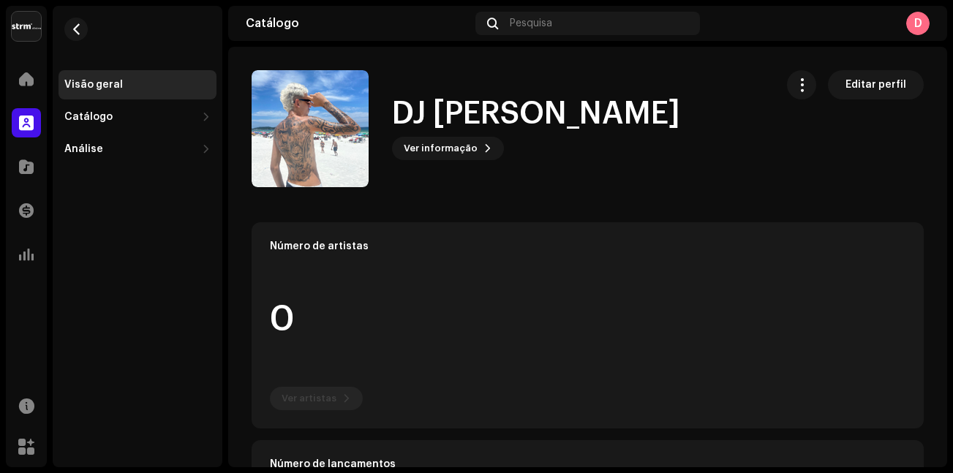 The width and height of the screenshot is (953, 473). I want to click on div: Número de lançamentos, so click(587, 464).